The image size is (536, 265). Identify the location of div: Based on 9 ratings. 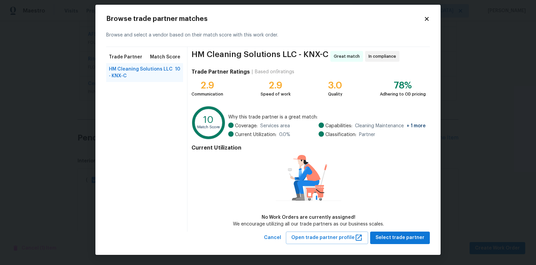
(275, 72).